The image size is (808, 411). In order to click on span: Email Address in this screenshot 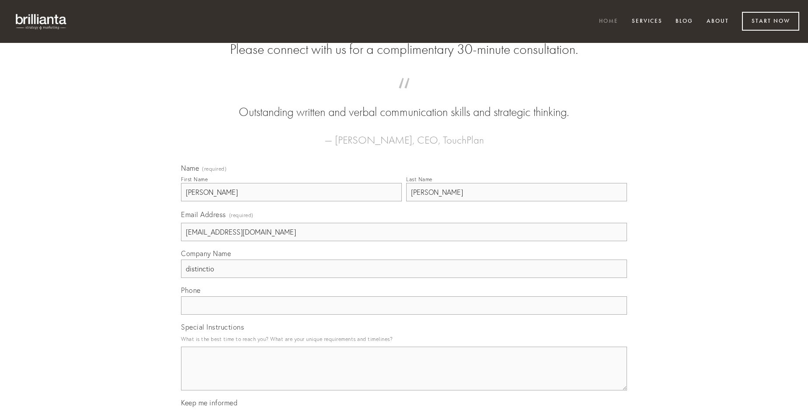, I will do `click(203, 214)`.